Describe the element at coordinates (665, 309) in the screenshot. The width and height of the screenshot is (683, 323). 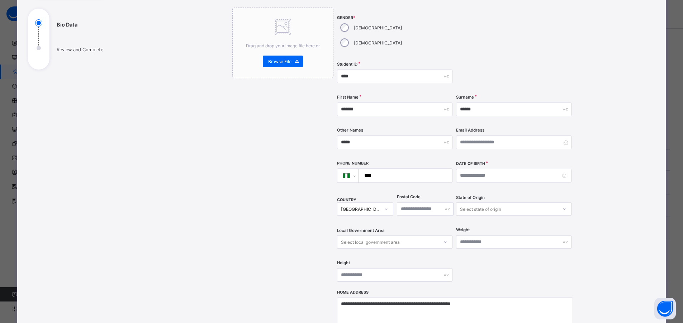
I see `button: Open asap` at that location.